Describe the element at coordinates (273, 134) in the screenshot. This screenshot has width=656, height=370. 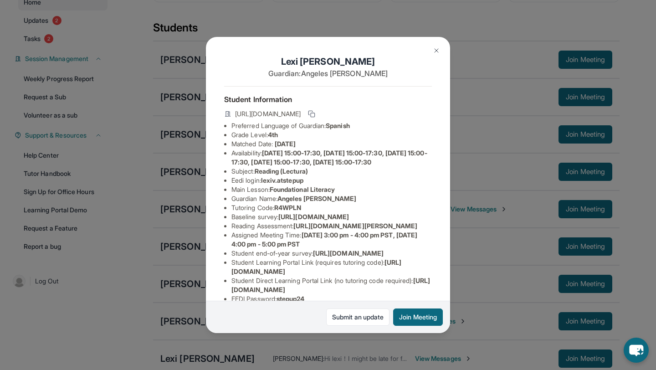
I see `span: 4th` at that location.